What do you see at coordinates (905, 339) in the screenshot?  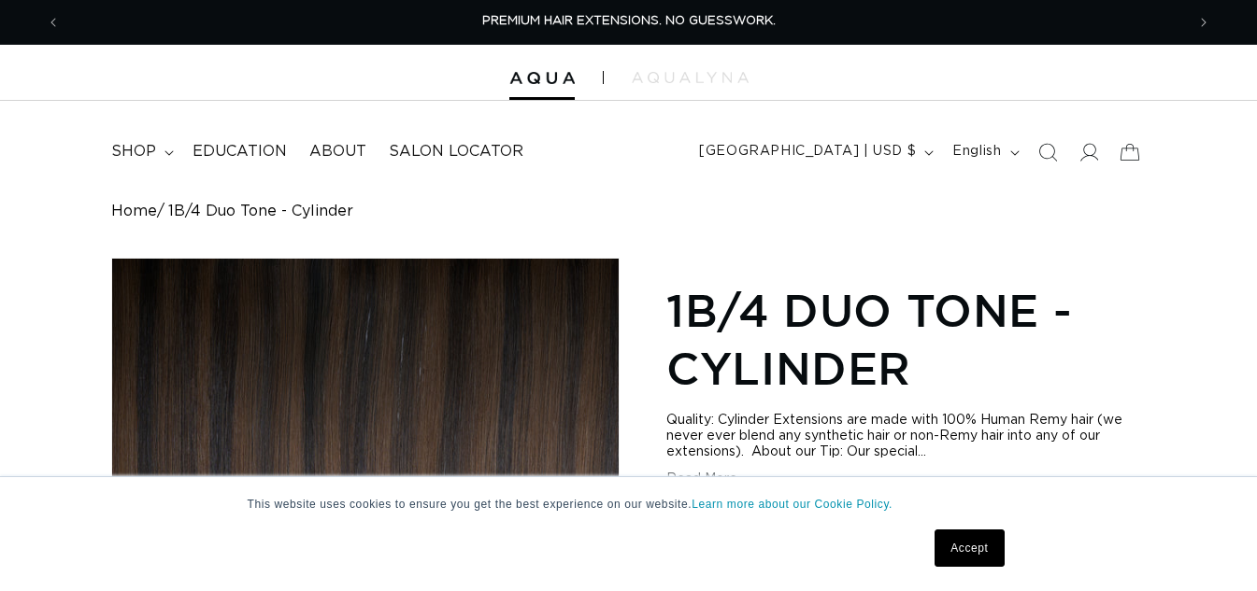 I see `h1: 1B/4 Duo Tone - Cylinder` at bounding box center [905, 339].